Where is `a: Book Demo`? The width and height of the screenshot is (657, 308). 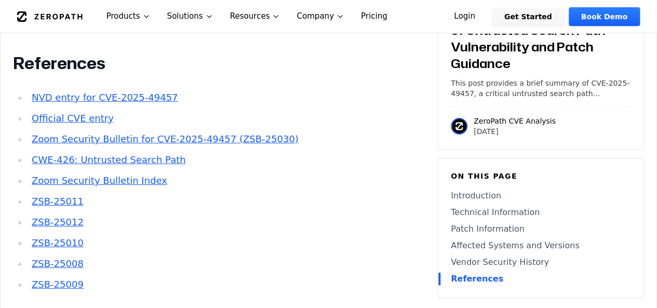
a: Book Demo is located at coordinates (604, 17).